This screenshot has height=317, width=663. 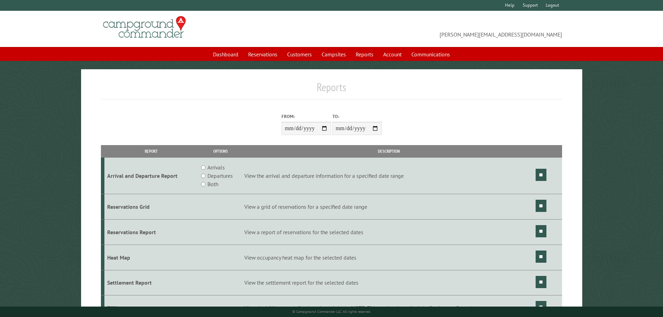 I want to click on td: Reservations Grid, so click(x=151, y=207).